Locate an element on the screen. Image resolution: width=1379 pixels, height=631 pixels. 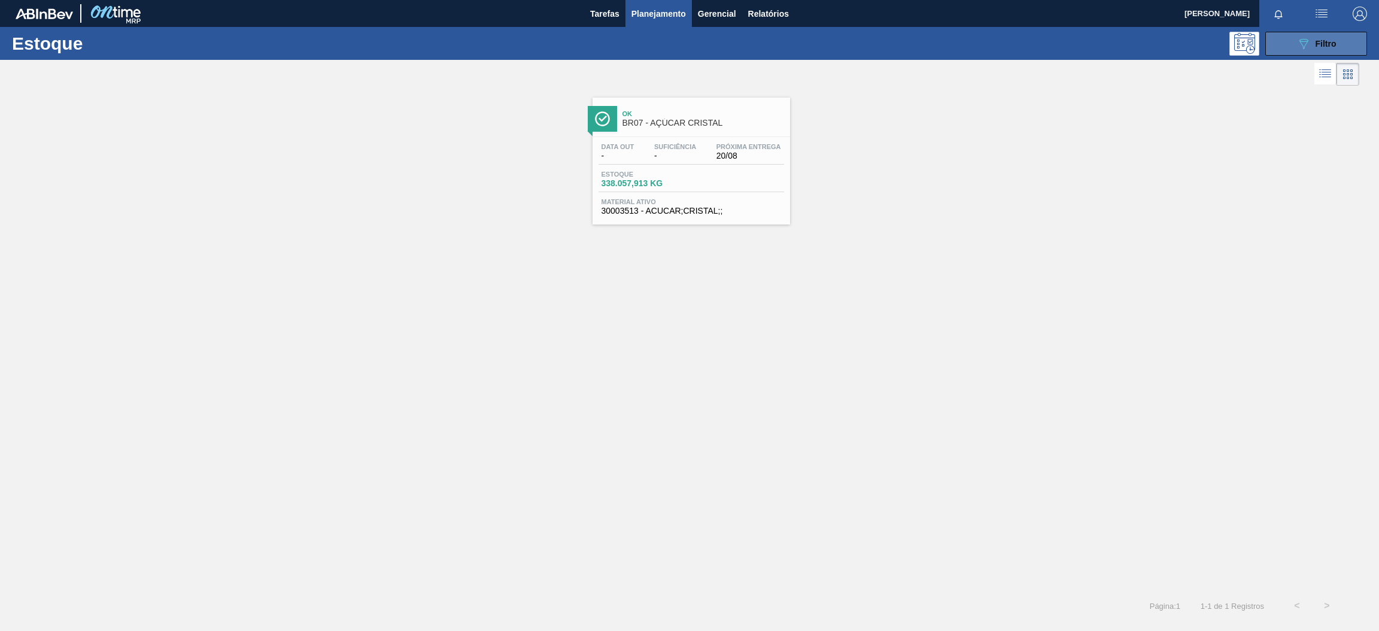
span: Material ativo is located at coordinates (691, 202).